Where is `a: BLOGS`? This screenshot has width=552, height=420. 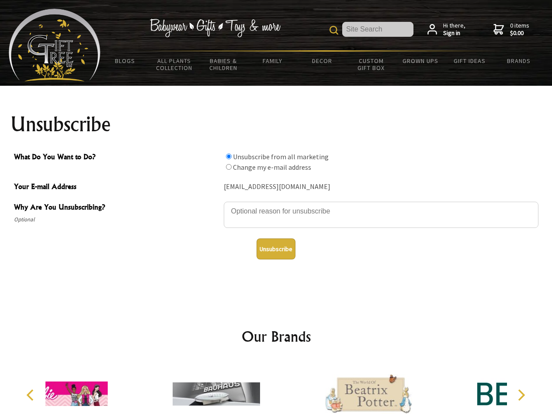 a: BLOGS is located at coordinates (125, 61).